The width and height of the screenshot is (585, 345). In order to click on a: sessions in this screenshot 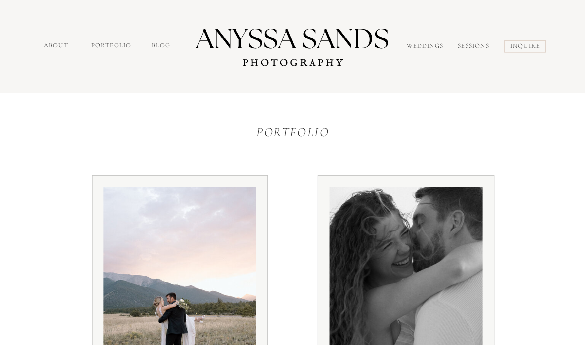, I will do `click(475, 47)`.